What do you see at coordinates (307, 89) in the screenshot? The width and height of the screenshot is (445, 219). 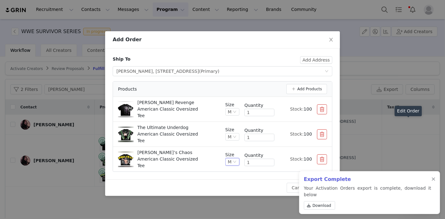 I see `button: Add Products` at bounding box center [307, 89].